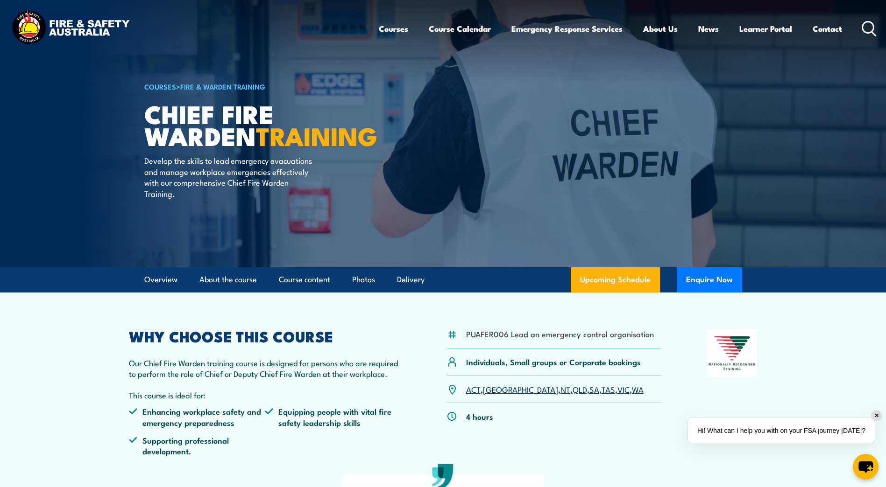  What do you see at coordinates (560, 334) in the screenshot?
I see `li: PUAFER006 Lead an emergency control organisation` at bounding box center [560, 334].